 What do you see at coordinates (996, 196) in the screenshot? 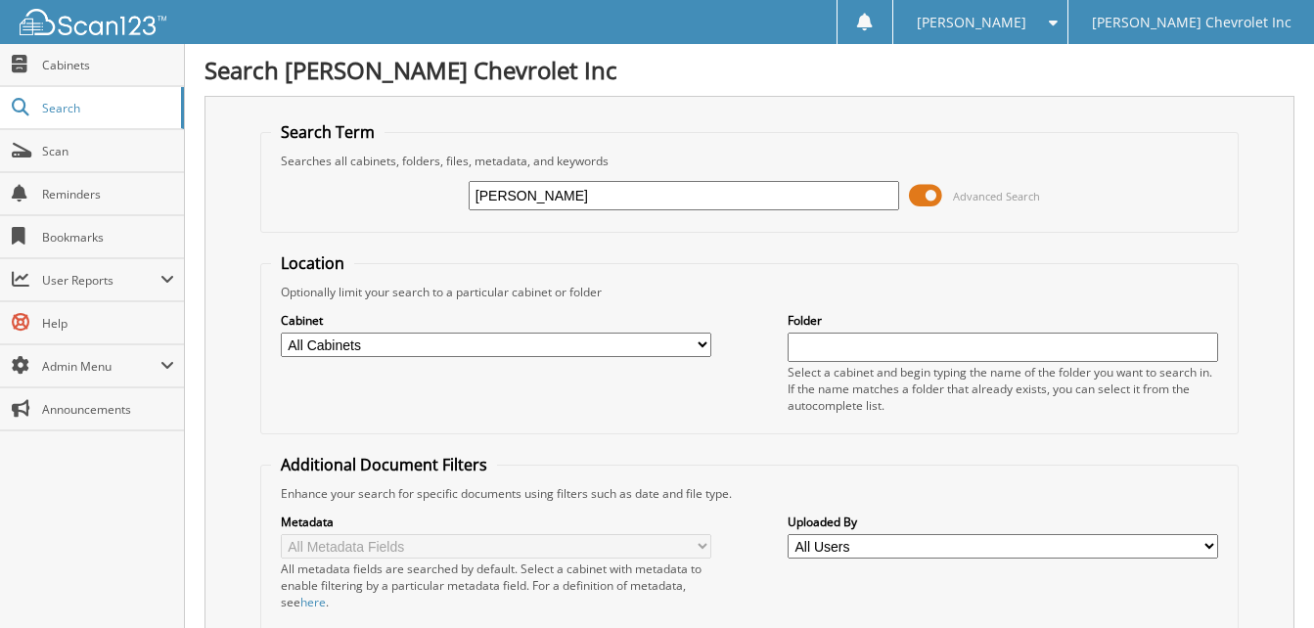
I see `span: Advanced Search` at bounding box center [996, 196].